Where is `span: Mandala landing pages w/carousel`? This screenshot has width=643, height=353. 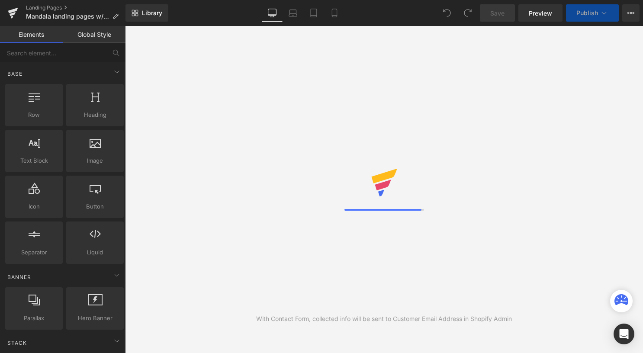
span: Mandala landing pages w/carousel is located at coordinates (68, 16).